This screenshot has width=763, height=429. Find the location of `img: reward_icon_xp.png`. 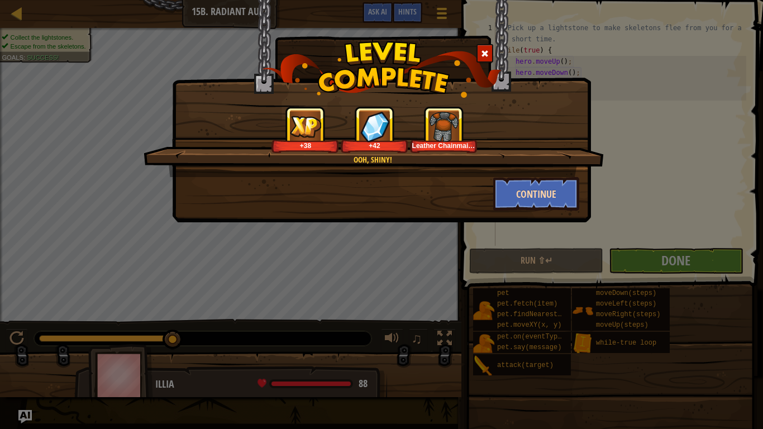

img: reward_icon_xp.png is located at coordinates (306, 126).